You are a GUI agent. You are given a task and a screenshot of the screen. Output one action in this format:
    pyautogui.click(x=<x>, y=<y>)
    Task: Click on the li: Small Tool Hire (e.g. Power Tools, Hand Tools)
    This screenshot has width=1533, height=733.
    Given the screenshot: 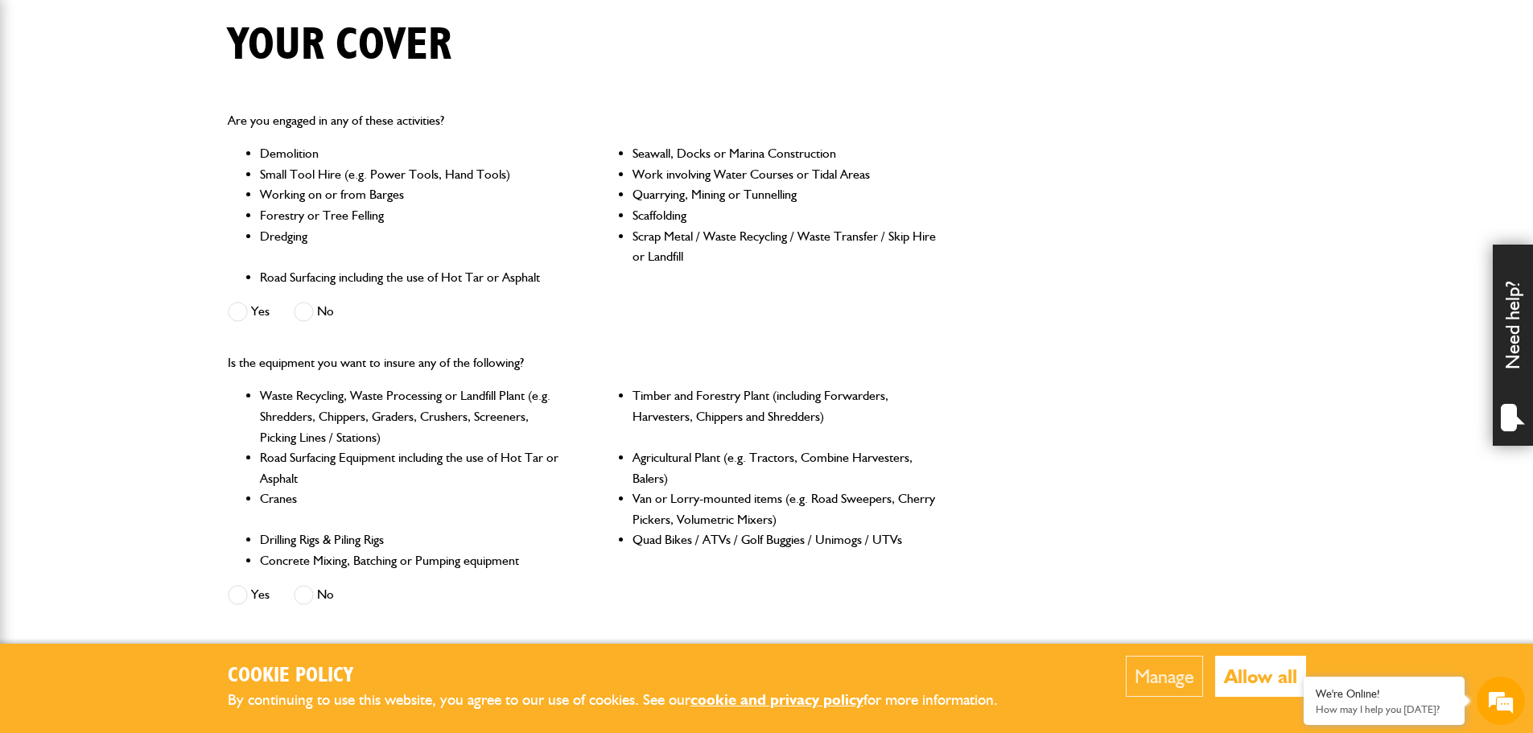 What is the action you would take?
    pyautogui.click(x=412, y=175)
    